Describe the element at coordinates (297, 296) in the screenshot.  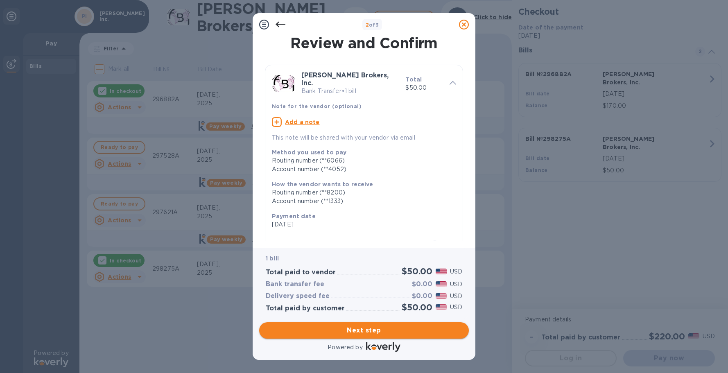
I see `h3: Delivery speed fee` at that location.